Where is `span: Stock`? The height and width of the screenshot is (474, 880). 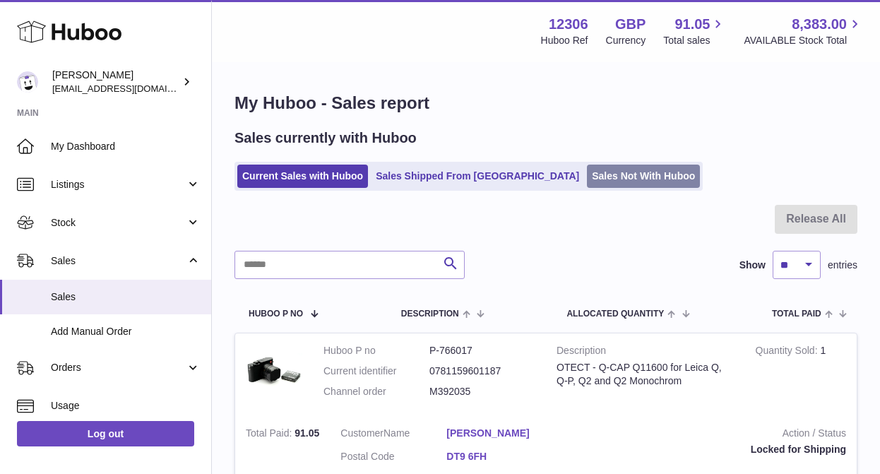
span: Stock is located at coordinates (118, 222).